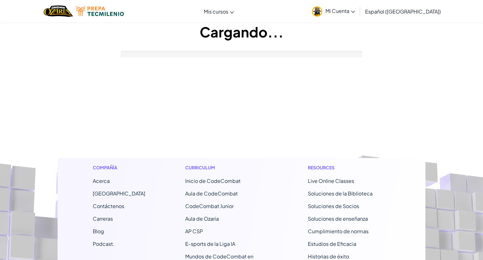 Image resolution: width=483 pixels, height=260 pixels. I want to click on a: E-sports de la Liga IA, so click(210, 243).